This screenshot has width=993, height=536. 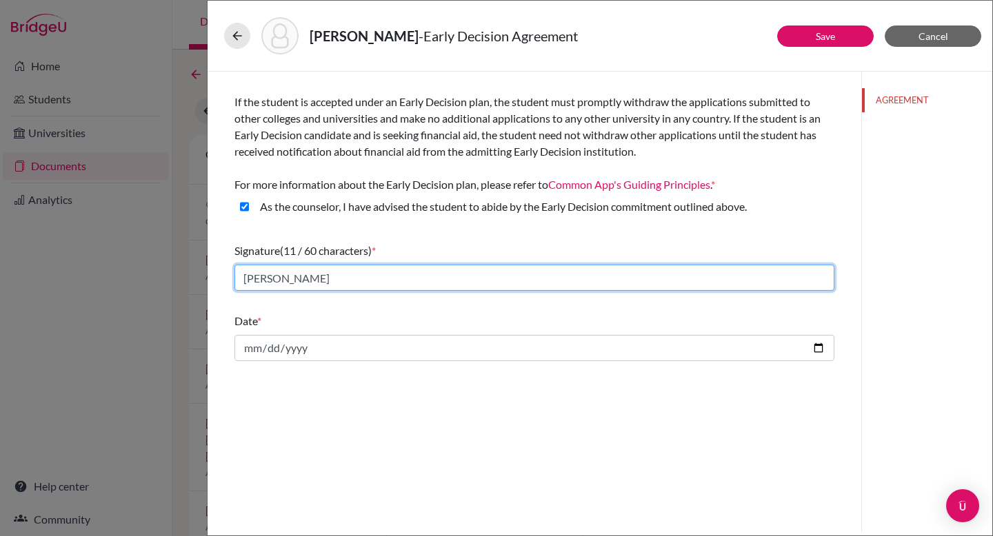 What do you see at coordinates (963, 506) in the screenshot?
I see `div: Open Intercom Messenger` at bounding box center [963, 506].